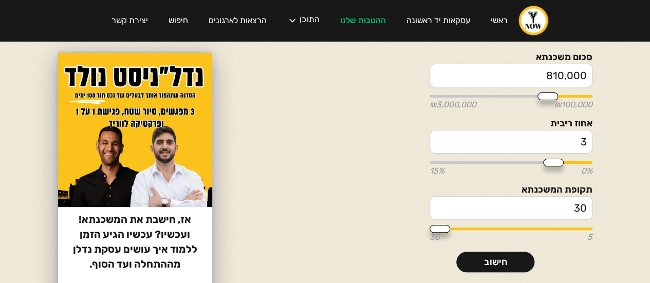  I want to click on span: ₪100,000, so click(574, 105).